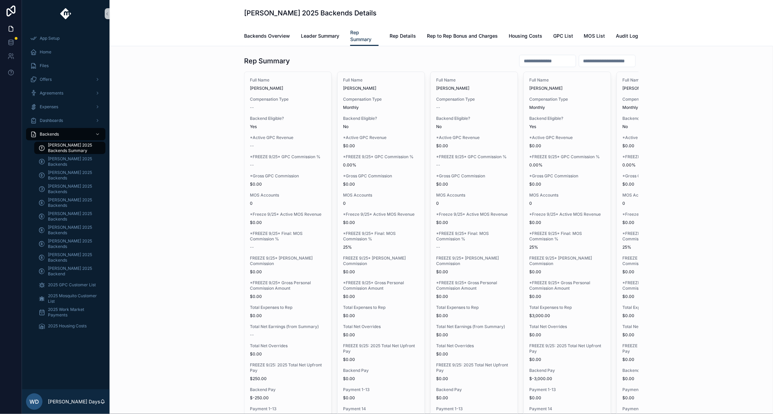  Describe the element at coordinates (525, 37) in the screenshot. I see `a: Housing Costs` at that location.